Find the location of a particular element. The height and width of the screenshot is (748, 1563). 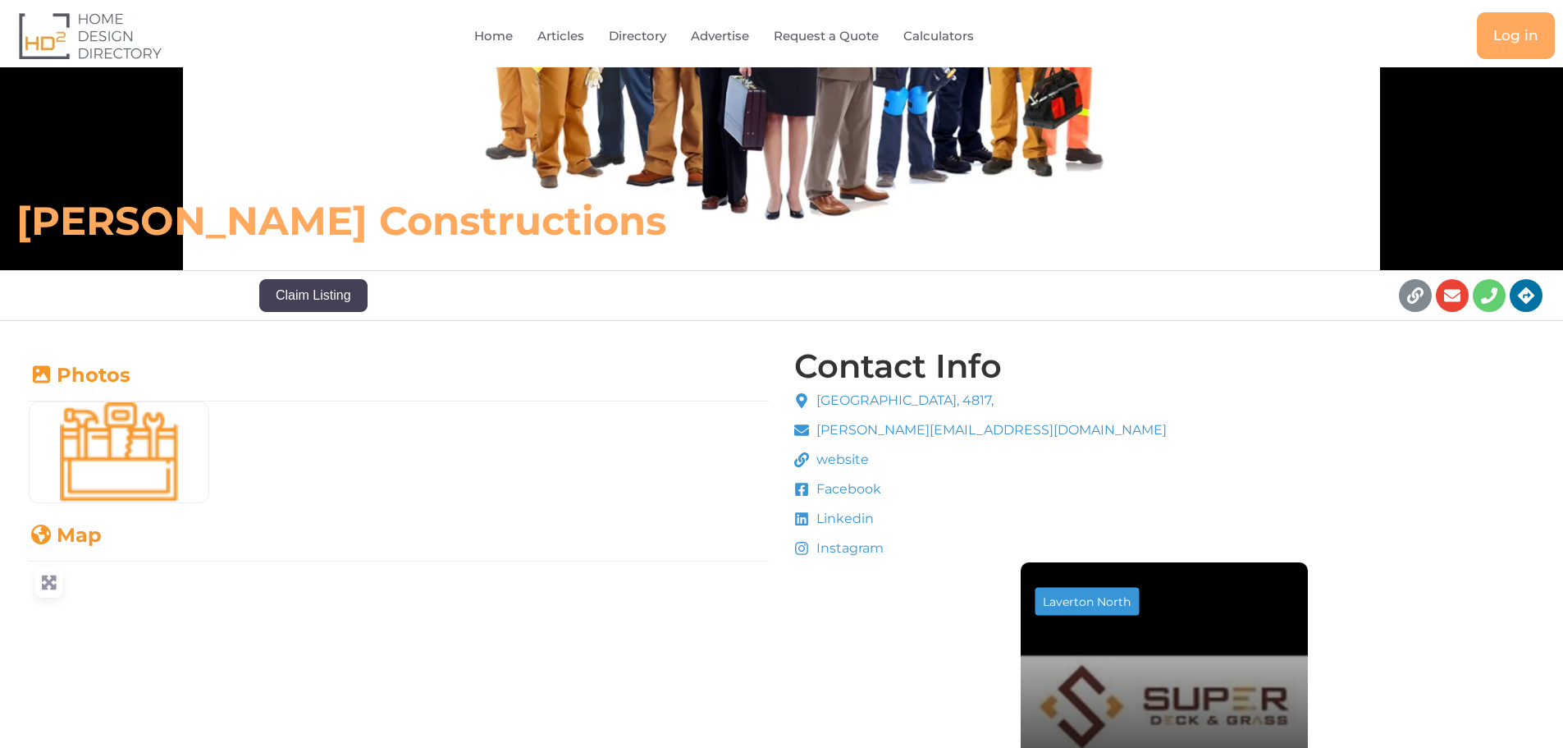

a: Photos is located at coordinates (80, 374).